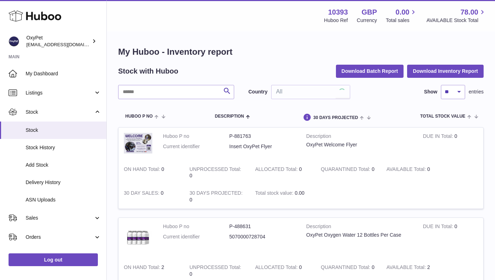  Describe the element at coordinates (430, 92) in the screenshot. I see `label: Show` at that location.